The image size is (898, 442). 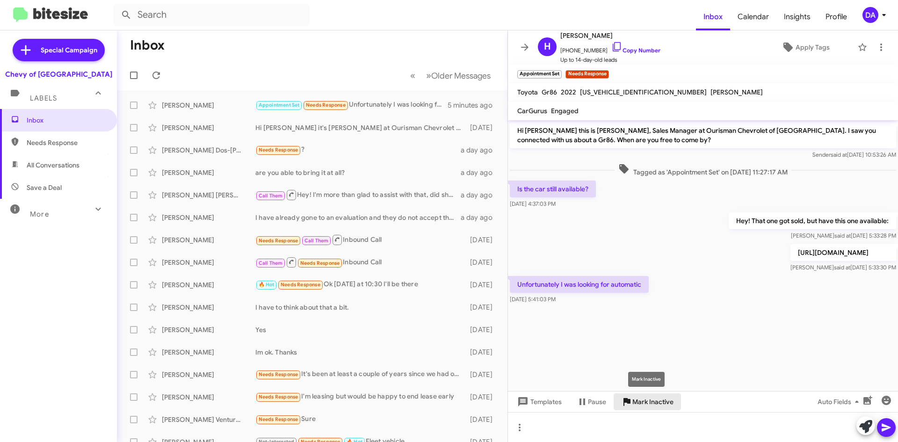 What do you see at coordinates (358, 218) in the screenshot?
I see `div: I have already gone to an evaluation and they do not accept the vehicle because it has engine and...` at bounding box center [358, 218].